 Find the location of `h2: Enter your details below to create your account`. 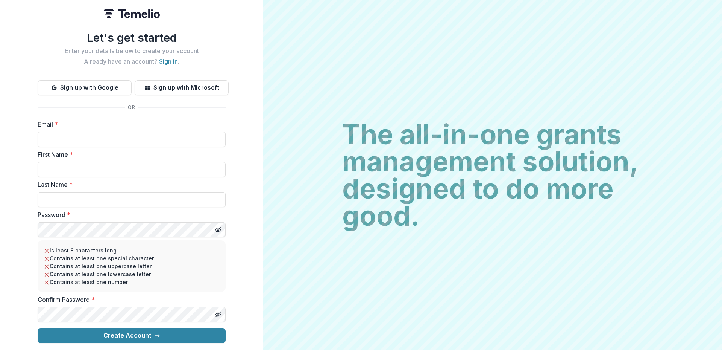

h2: Enter your details below to create your account is located at coordinates (132, 51).